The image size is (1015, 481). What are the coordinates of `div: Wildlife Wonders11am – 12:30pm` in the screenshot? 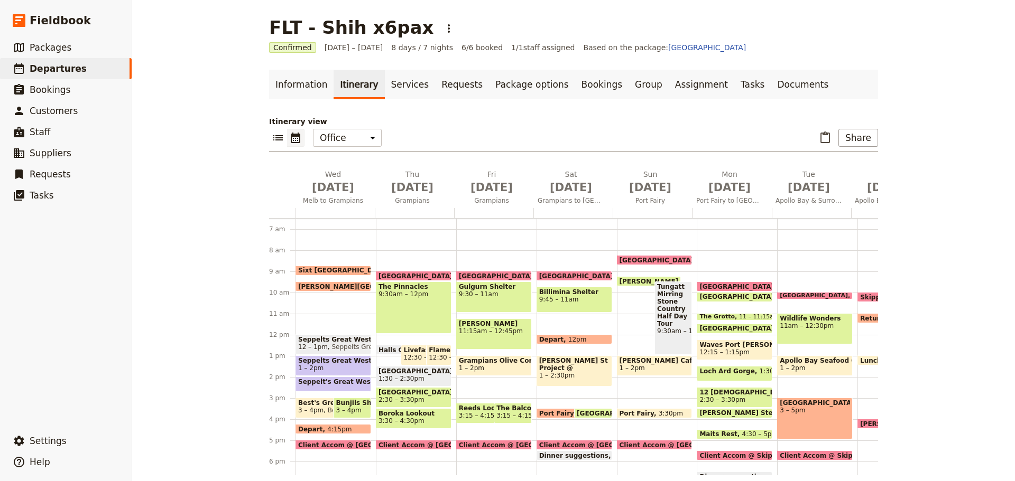 It's located at (814, 329).